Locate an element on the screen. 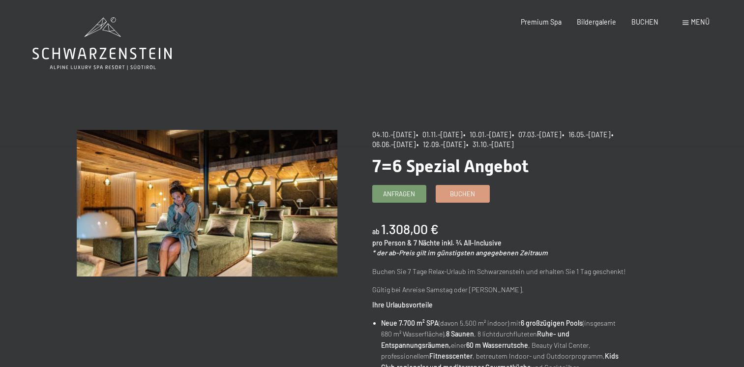 This screenshot has width=744, height=367. span: 7=6 Spezial Angebot is located at coordinates (451, 166).